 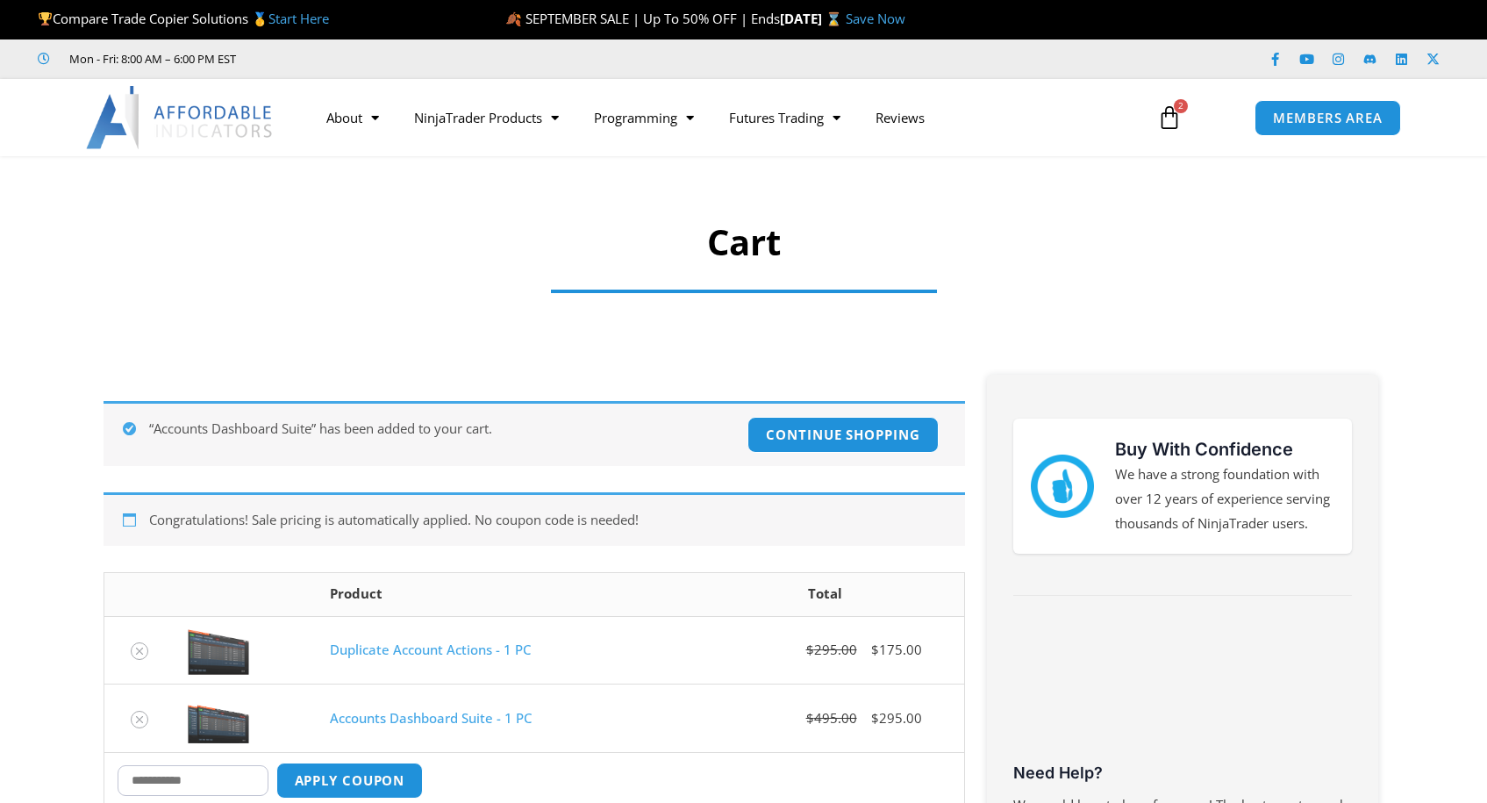 I want to click on span: 🍂 SEPTEMBER SALE | Up To 50% OFF | Ends, so click(x=642, y=18).